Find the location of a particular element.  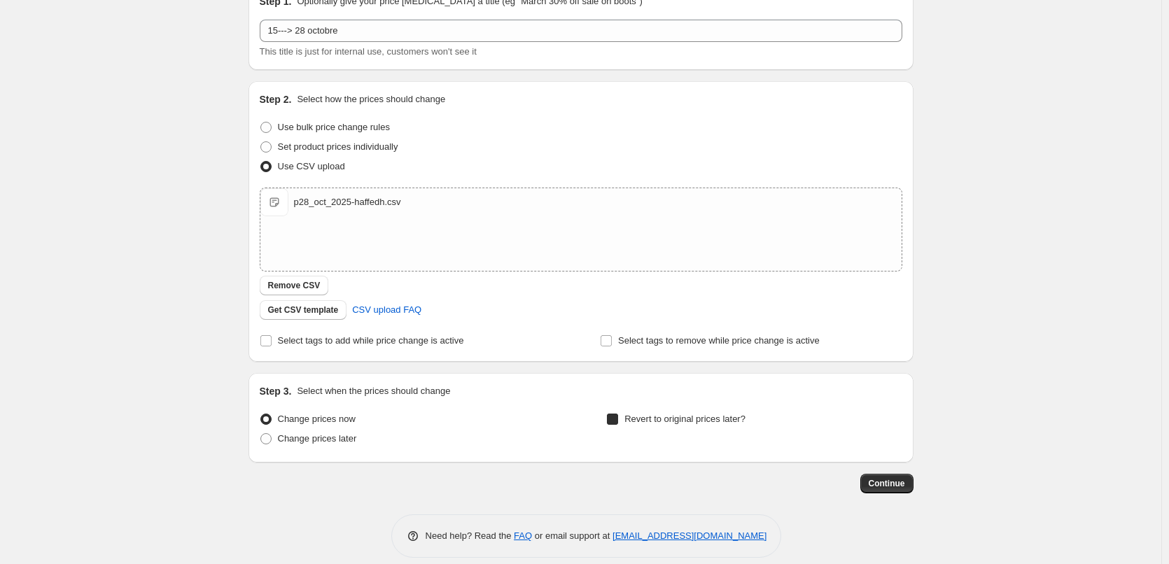

span: Select tags to add while price change is active is located at coordinates (371, 340).